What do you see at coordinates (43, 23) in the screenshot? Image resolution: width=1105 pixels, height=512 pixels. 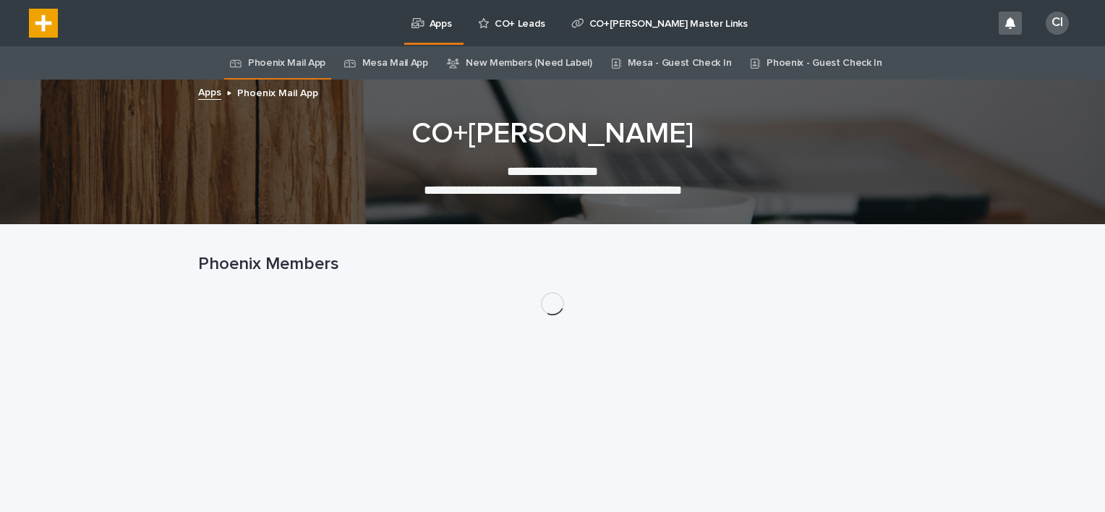 I see `img: EHnPH8K7S9qrZ1tm0B1b` at bounding box center [43, 23].